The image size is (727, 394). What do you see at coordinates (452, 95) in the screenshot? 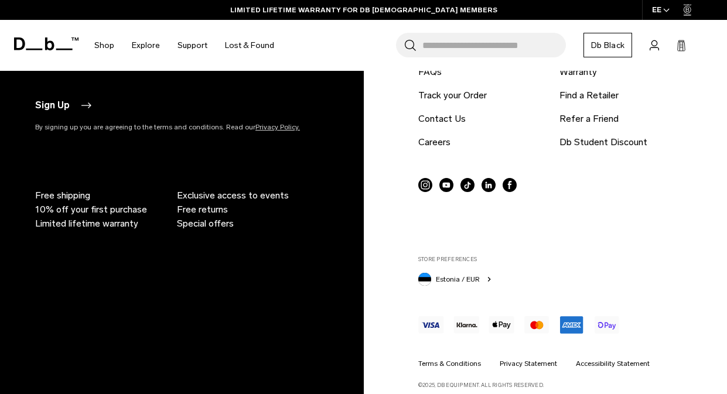
I see `a: Track your Order` at bounding box center [452, 95].